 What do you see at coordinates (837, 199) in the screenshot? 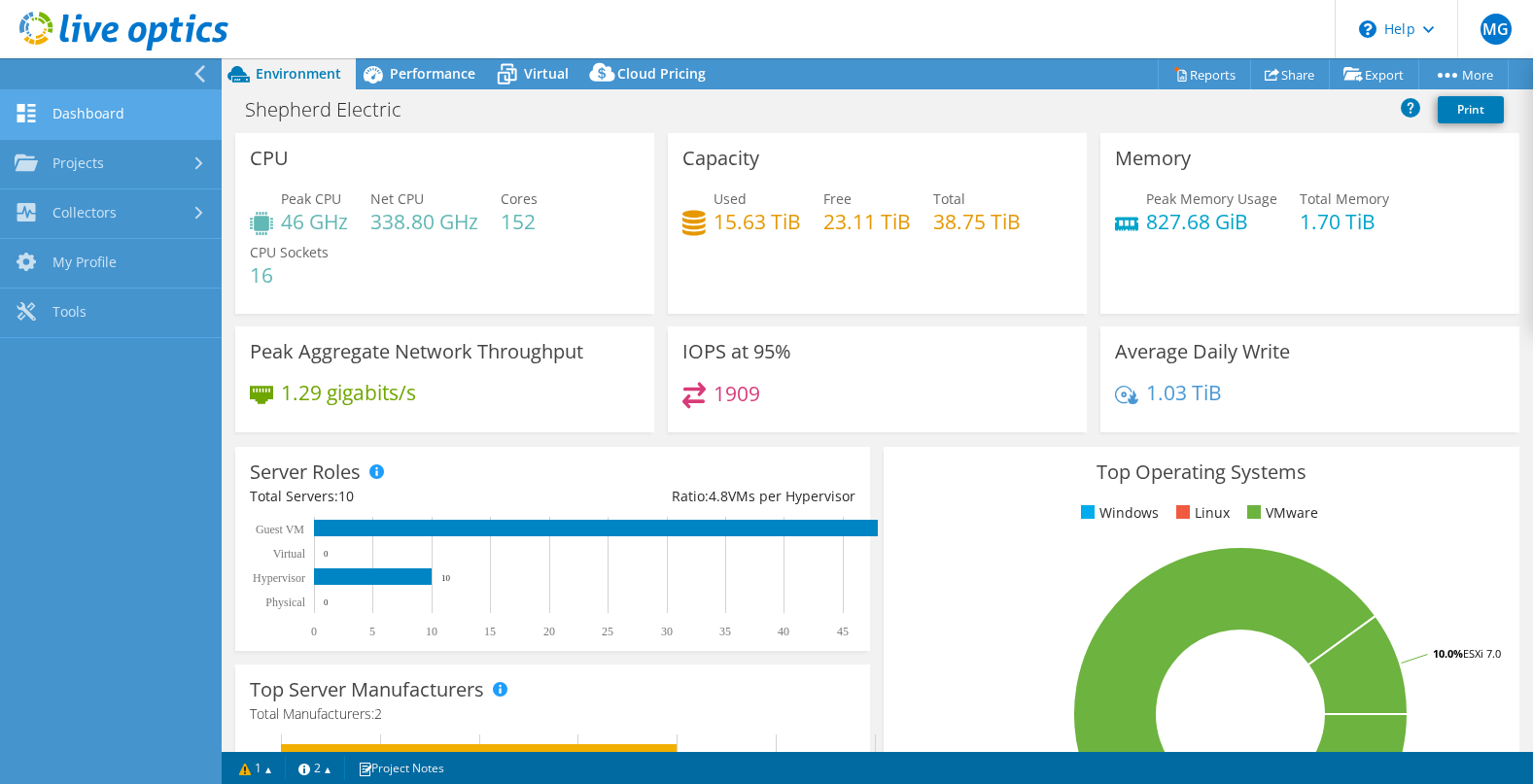
I see `span: Free` at bounding box center [837, 199].